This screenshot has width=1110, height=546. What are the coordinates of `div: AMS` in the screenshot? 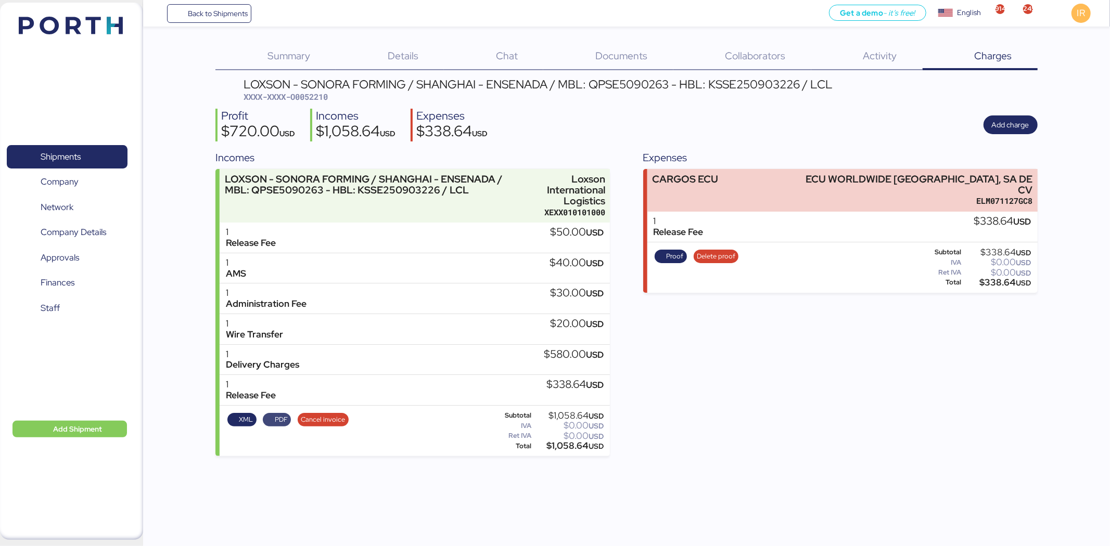 It's located at (236, 274).